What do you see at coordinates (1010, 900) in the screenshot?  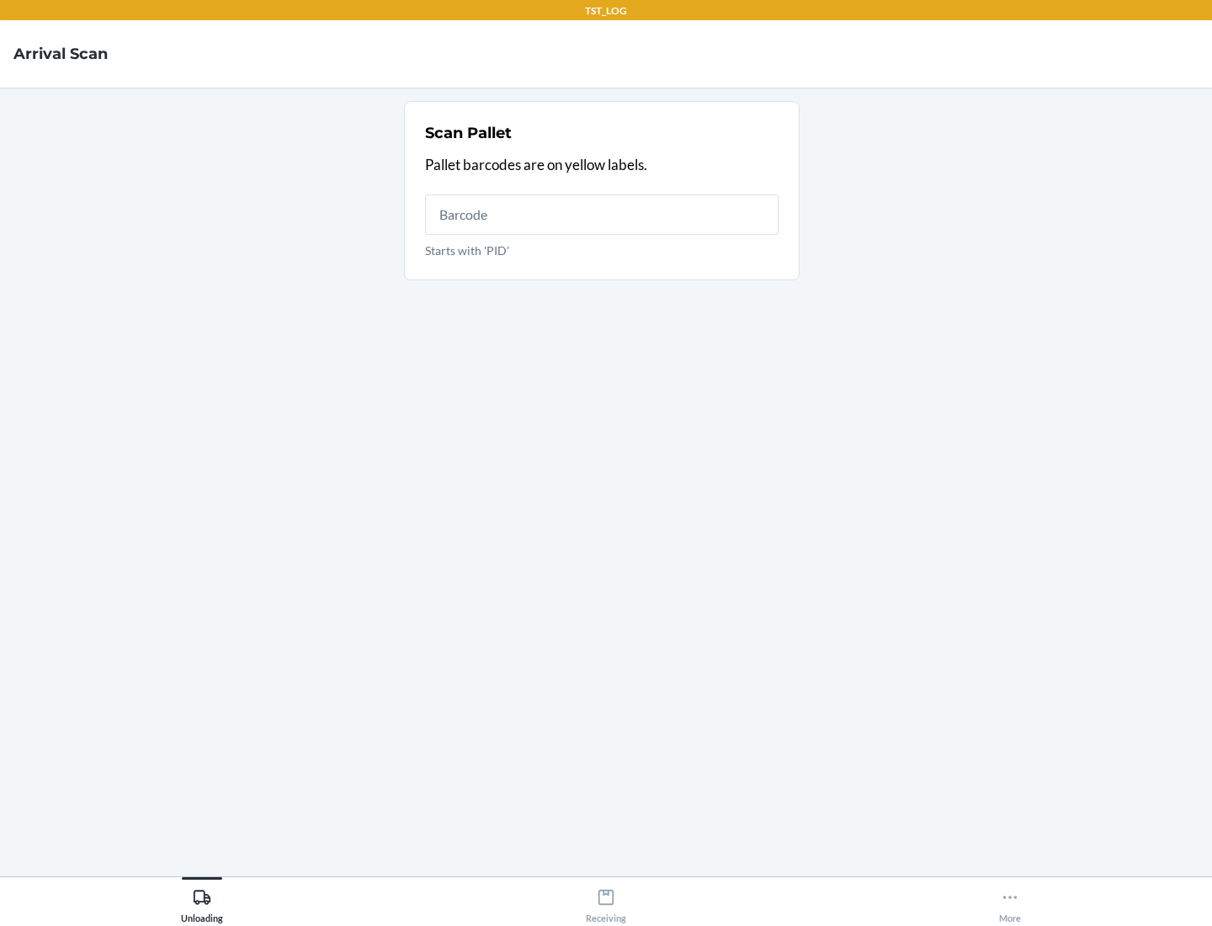 I see `button: More` at bounding box center [1010, 900].